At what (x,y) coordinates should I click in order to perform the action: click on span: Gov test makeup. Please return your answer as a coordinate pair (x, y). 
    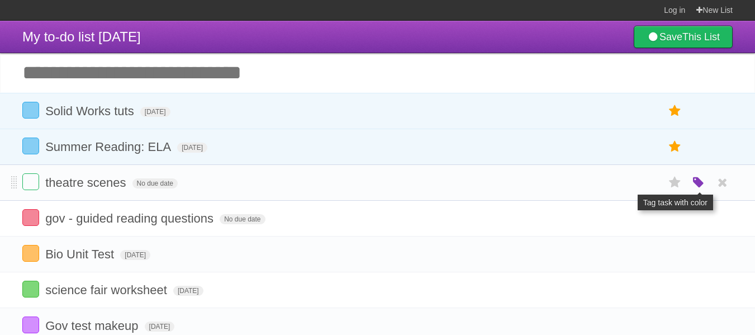
    Looking at the image, I should click on (93, 325).